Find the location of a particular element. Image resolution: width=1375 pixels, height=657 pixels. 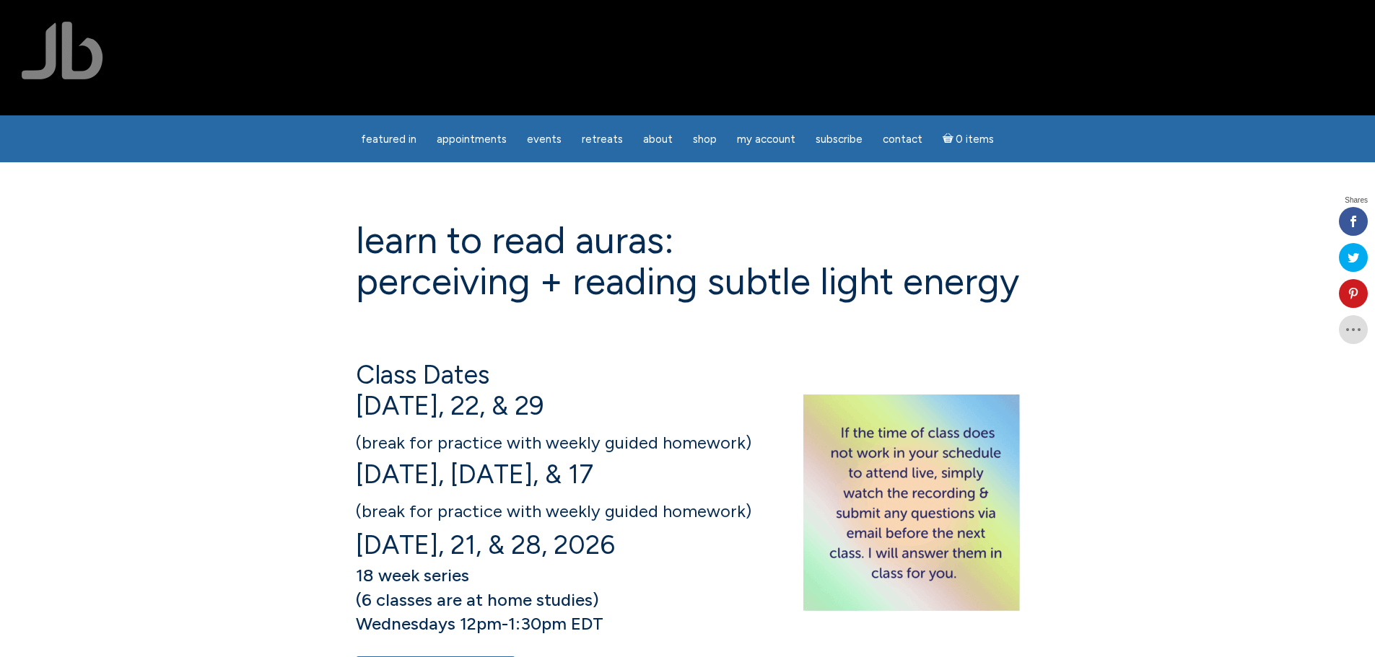

span: Shares is located at coordinates (1356, 201).